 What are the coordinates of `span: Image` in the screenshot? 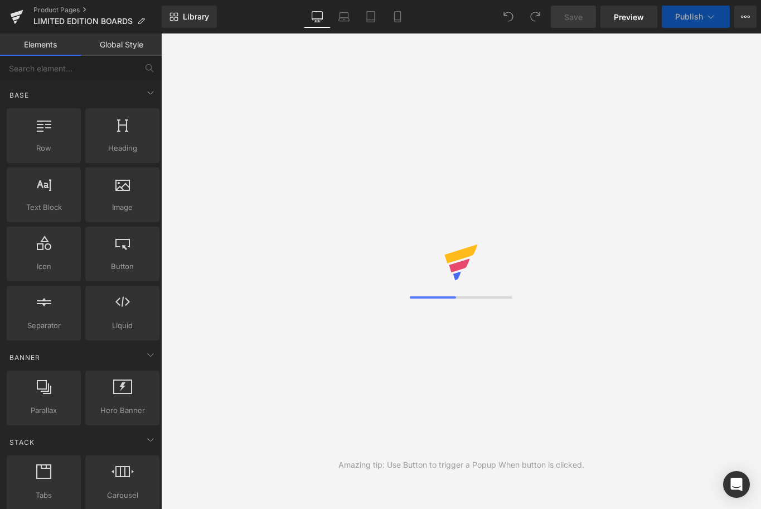 It's located at (122, 207).